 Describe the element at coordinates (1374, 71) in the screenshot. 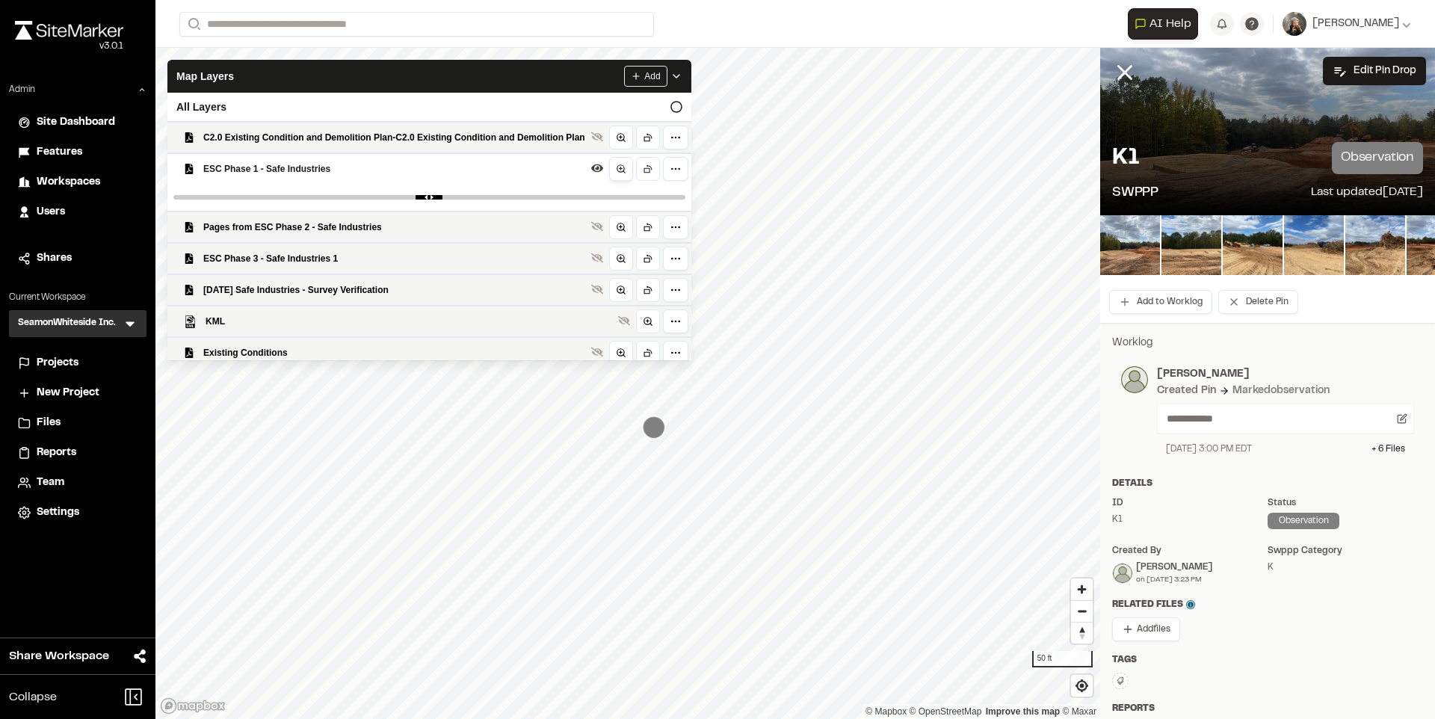

I see `button: Edit Pin Drop` at that location.